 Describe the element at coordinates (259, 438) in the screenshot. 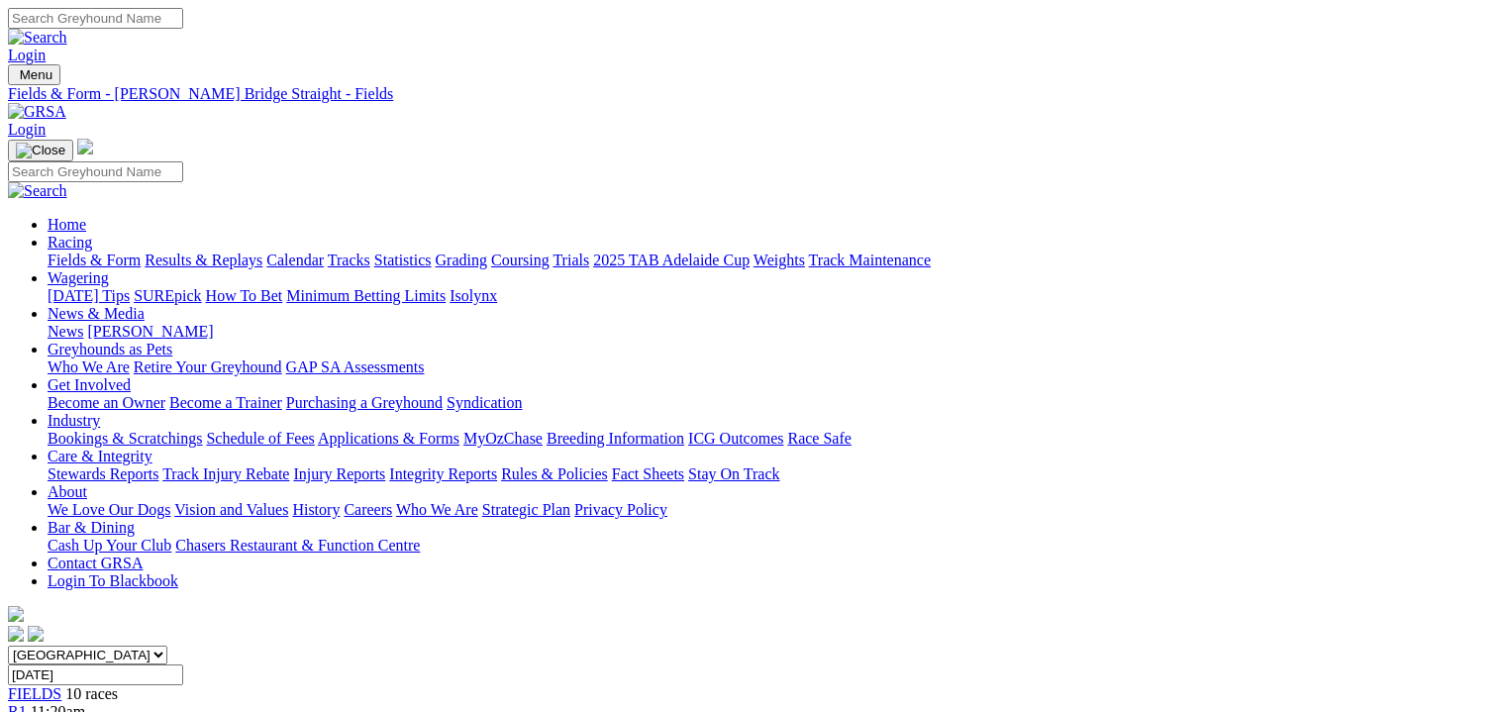

I see `a: Schedule of Fees` at that location.